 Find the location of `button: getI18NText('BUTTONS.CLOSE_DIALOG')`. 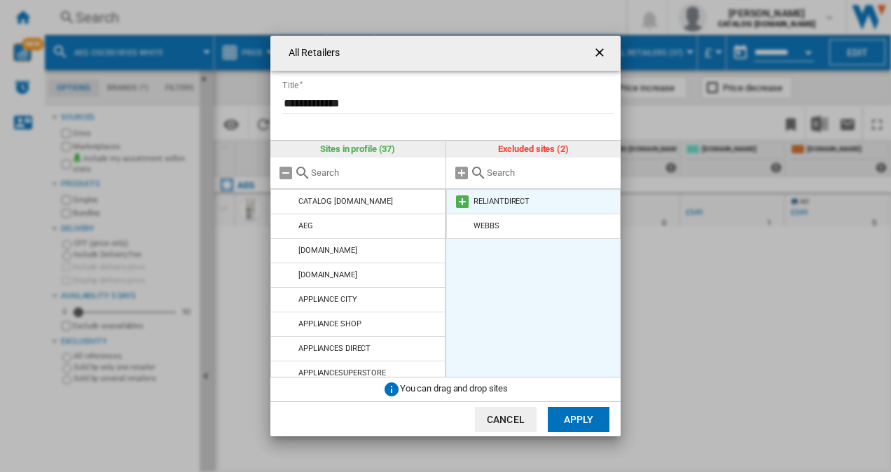

button: getI18NText('BUTTONS.CLOSE_DIALOG') is located at coordinates (601, 53).